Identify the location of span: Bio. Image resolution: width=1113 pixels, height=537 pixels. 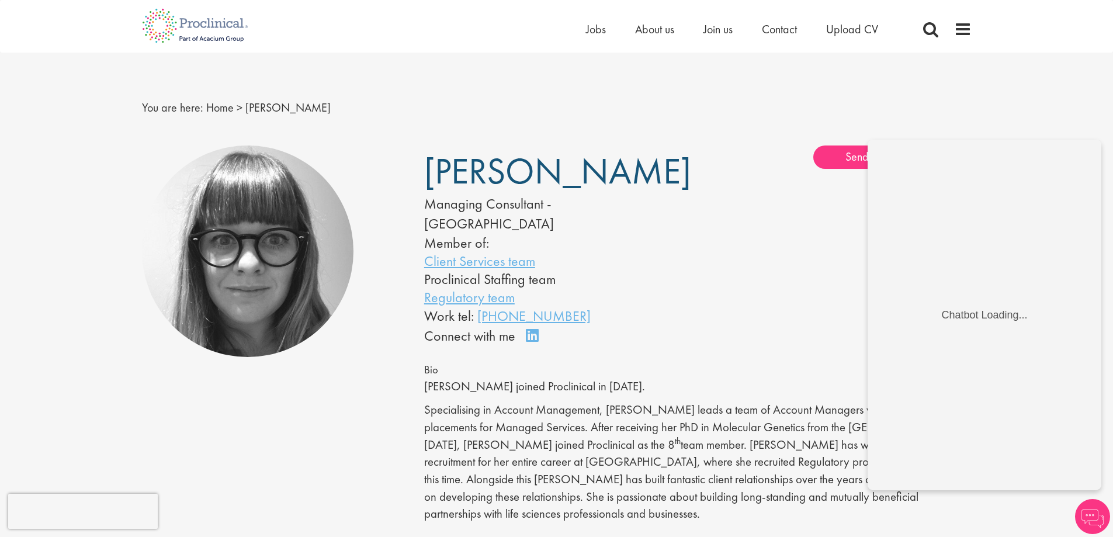
(431, 370).